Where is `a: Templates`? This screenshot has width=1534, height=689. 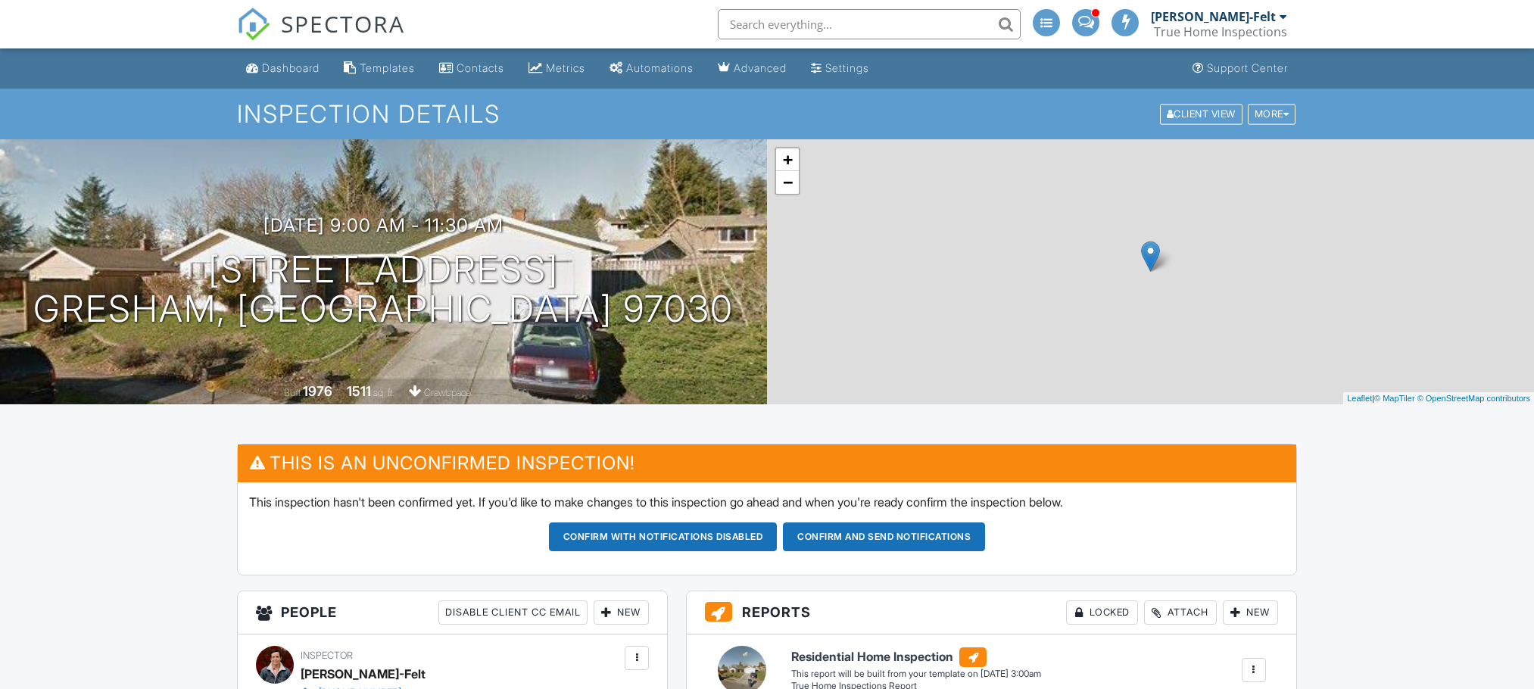
a: Templates is located at coordinates (379, 68).